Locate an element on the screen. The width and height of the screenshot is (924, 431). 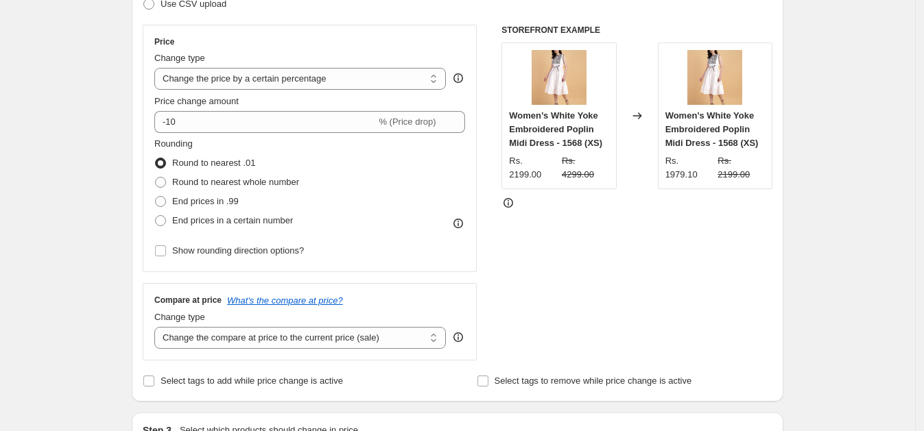
span: Select tags to add while price change is active is located at coordinates (252, 381).